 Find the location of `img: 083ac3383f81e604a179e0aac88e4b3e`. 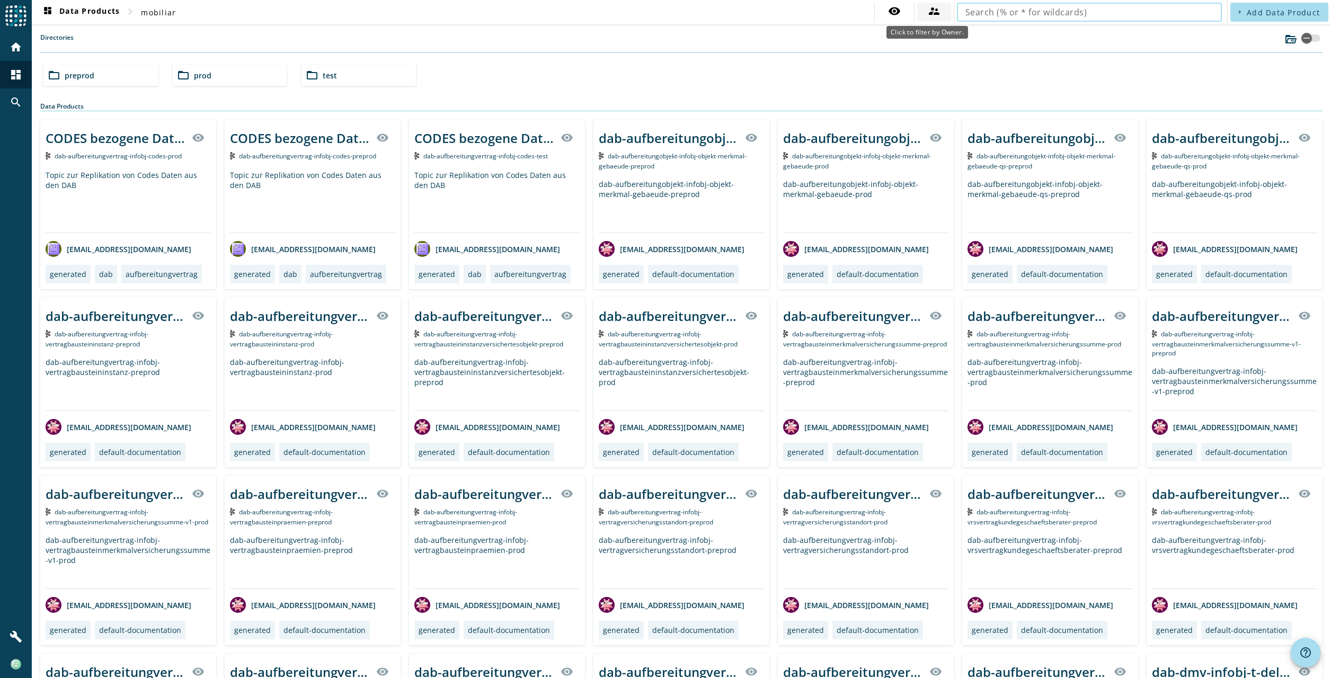

img: 083ac3383f81e604a179e0aac88e4b3e is located at coordinates (16, 664).